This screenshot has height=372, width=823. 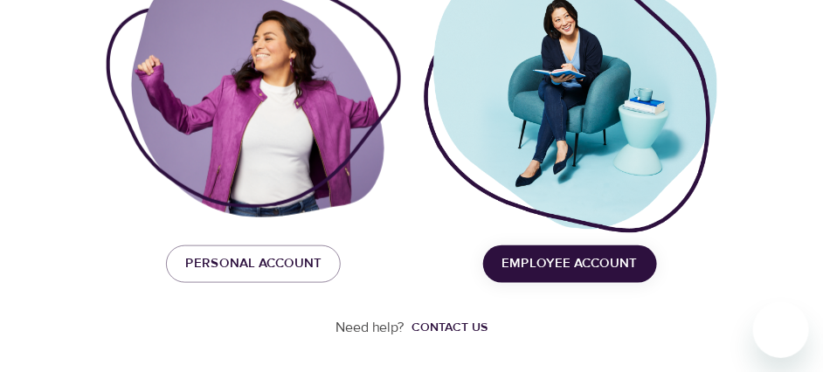 What do you see at coordinates (570, 264) in the screenshot?
I see `button: Employee Account` at bounding box center [570, 264].